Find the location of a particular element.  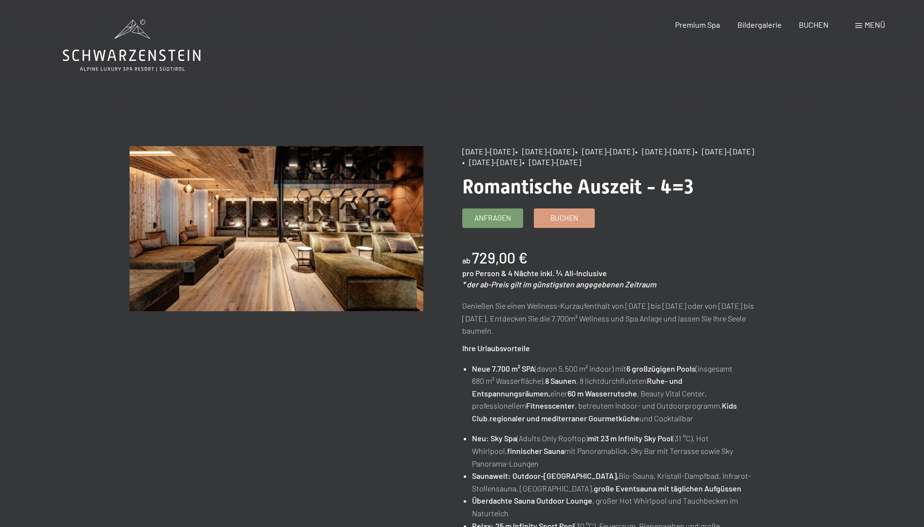

span: pro Person & is located at coordinates (484, 273).